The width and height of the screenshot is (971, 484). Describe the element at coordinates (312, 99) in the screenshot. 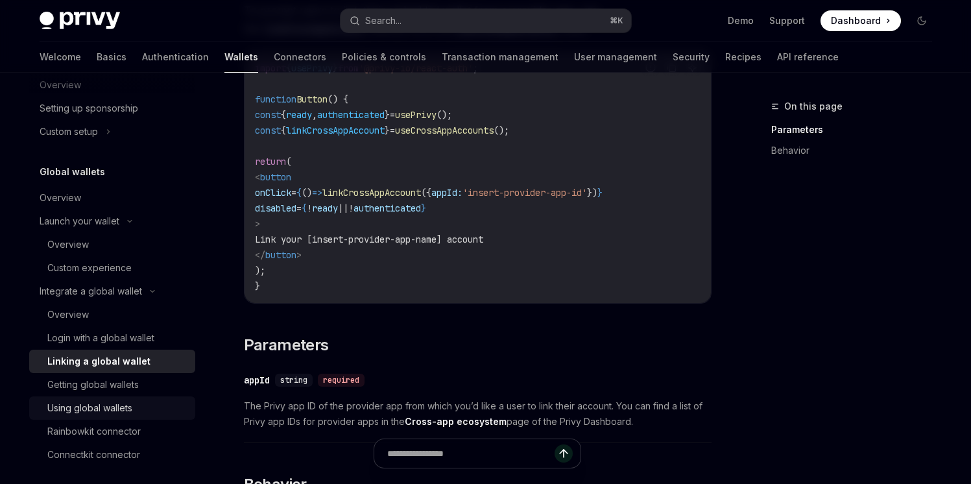

I see `span: Button` at that location.